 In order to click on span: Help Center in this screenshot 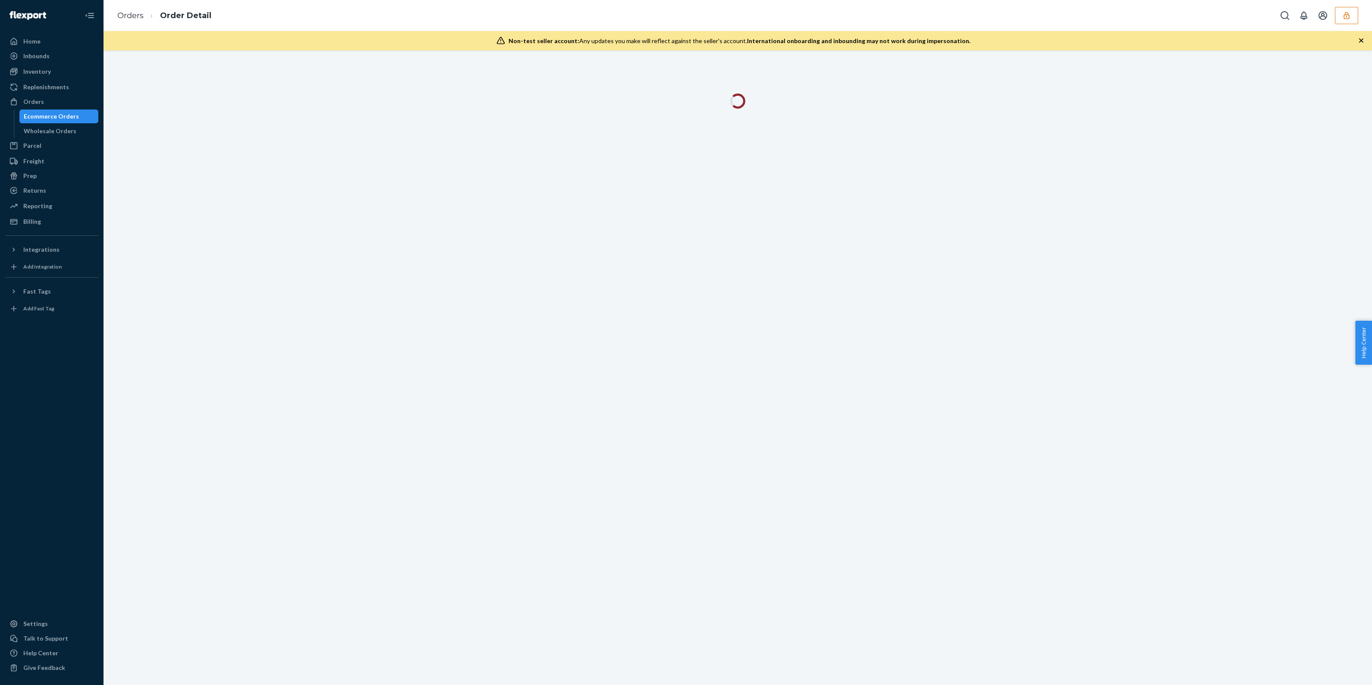, I will do `click(1363, 343)`.